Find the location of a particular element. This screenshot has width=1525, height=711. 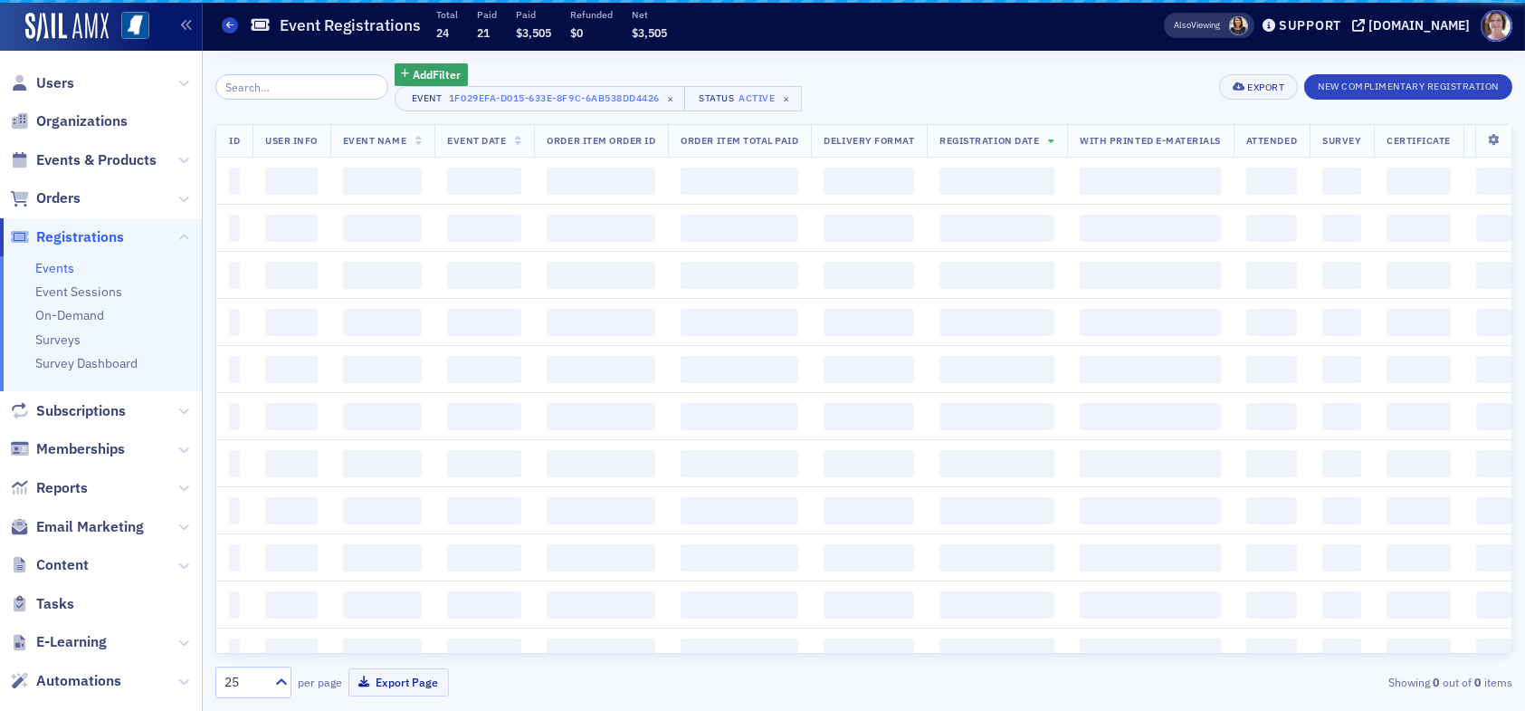

a: On-Demand is located at coordinates (70, 315).